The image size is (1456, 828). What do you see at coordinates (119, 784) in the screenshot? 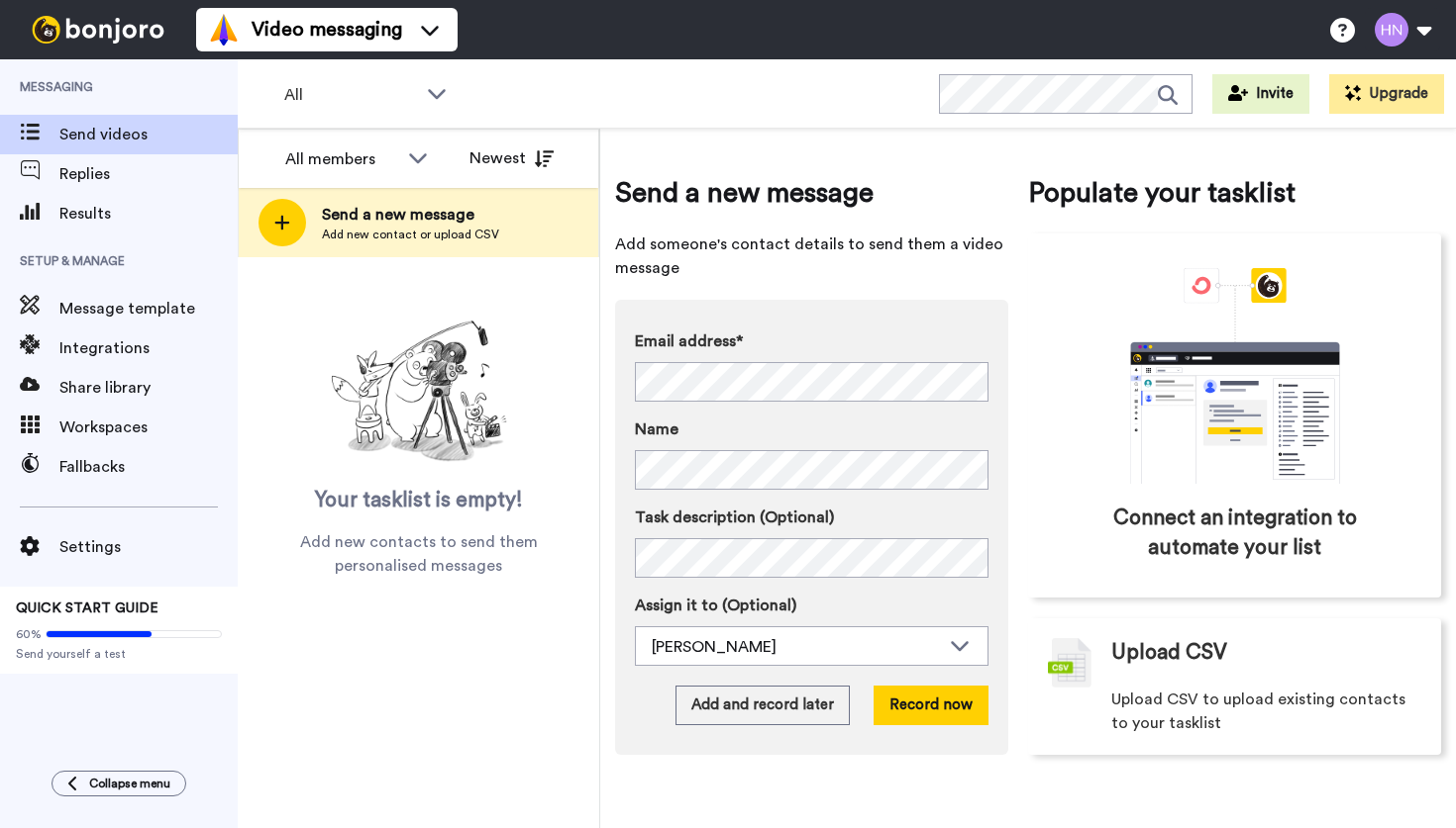
I see `button: Collapse menu` at bounding box center [119, 784].